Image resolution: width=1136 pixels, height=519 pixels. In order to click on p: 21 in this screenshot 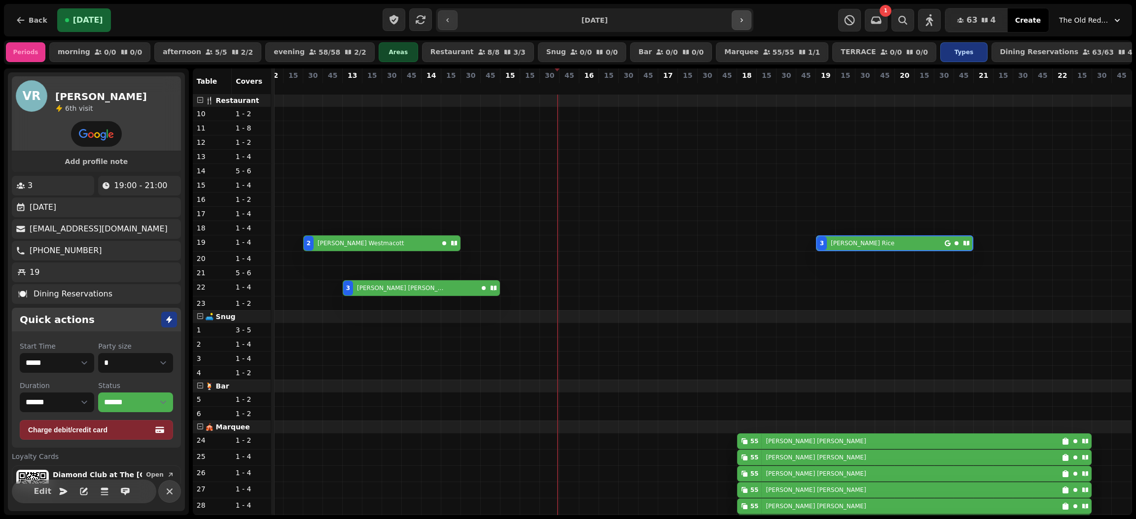, I will do `click(983, 75)`.